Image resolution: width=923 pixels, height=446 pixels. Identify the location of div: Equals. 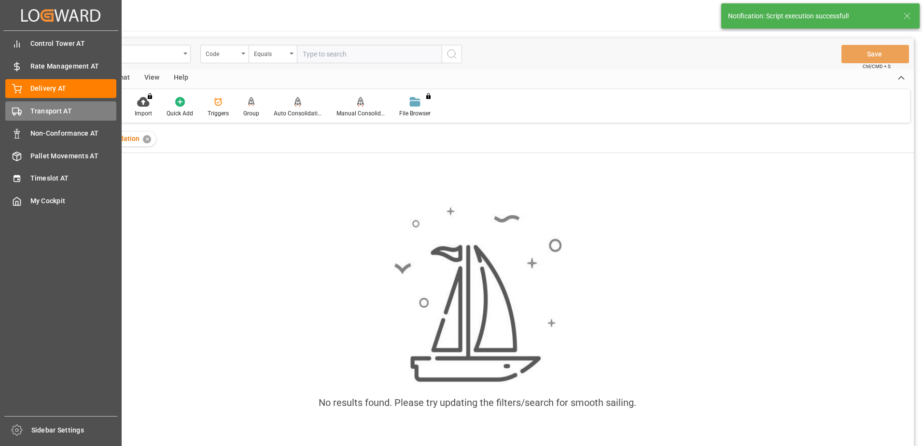
(270, 53).